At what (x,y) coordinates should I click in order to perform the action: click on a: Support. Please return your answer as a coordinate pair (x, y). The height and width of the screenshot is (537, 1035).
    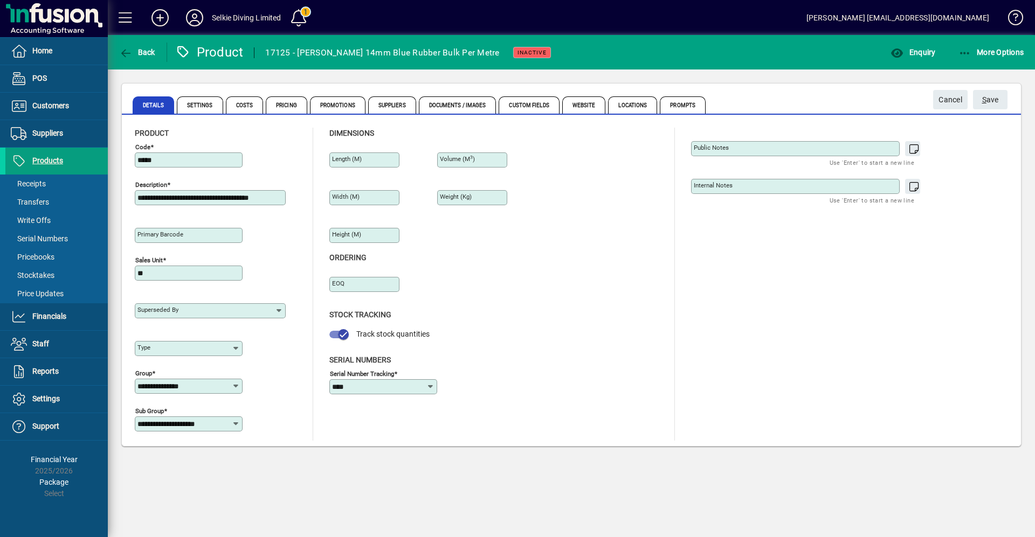
    Looking at the image, I should click on (57, 427).